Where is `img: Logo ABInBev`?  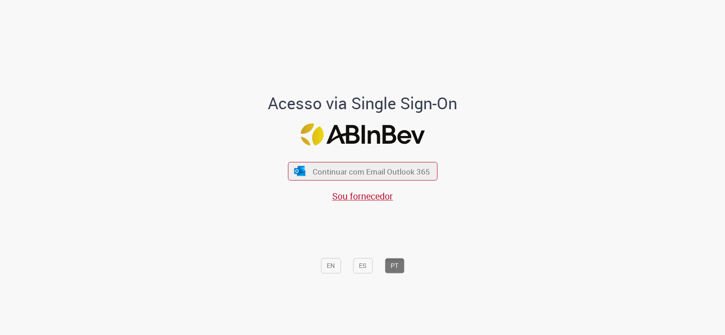
img: Logo ABInBev is located at coordinates (363, 134).